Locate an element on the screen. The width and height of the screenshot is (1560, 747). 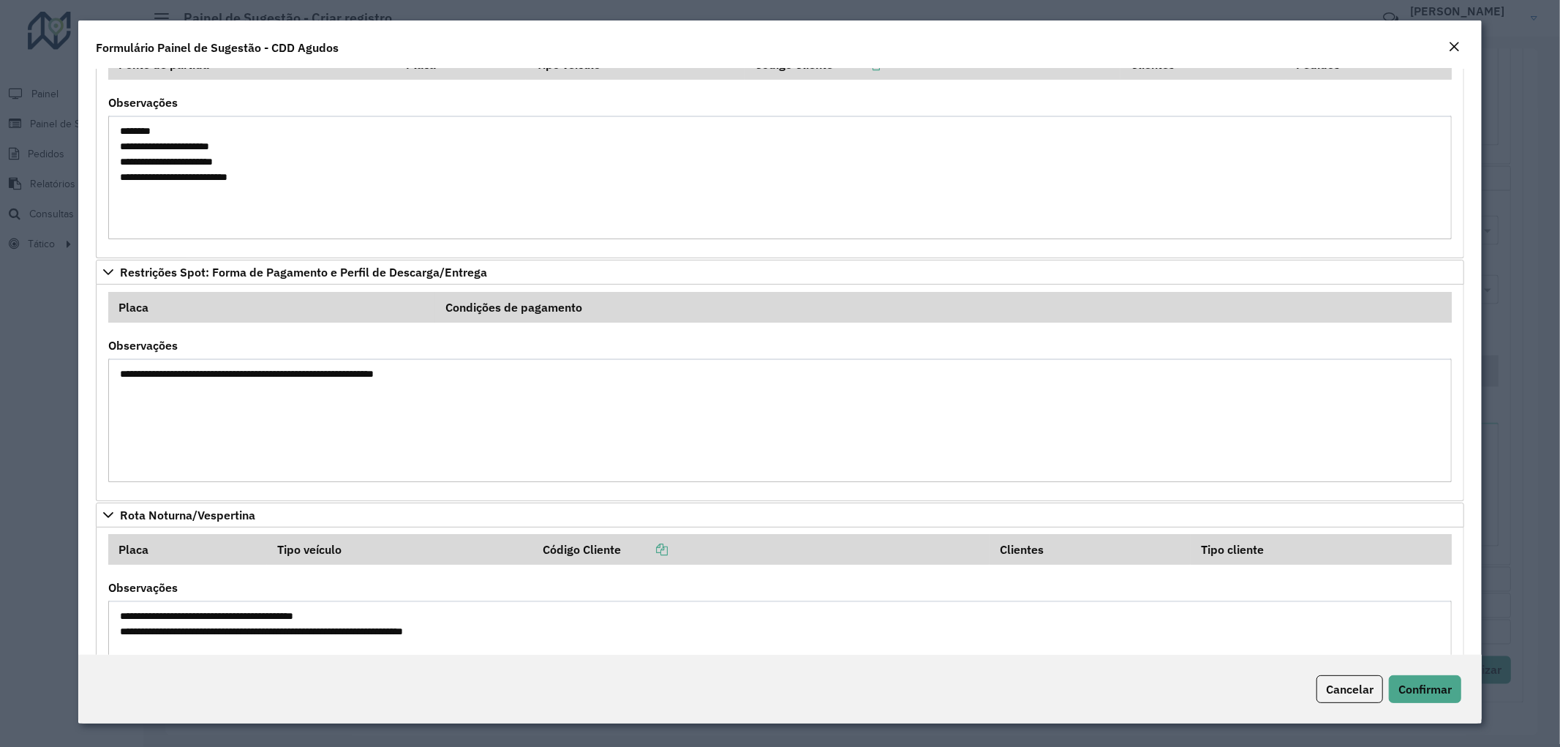
th: Clientes is located at coordinates (1089, 549).